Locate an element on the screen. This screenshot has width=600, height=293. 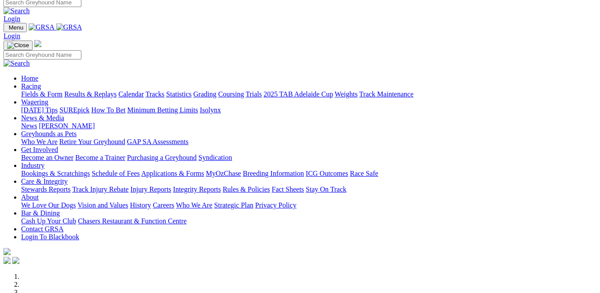
a: Integrity Reports is located at coordinates (197, 189).